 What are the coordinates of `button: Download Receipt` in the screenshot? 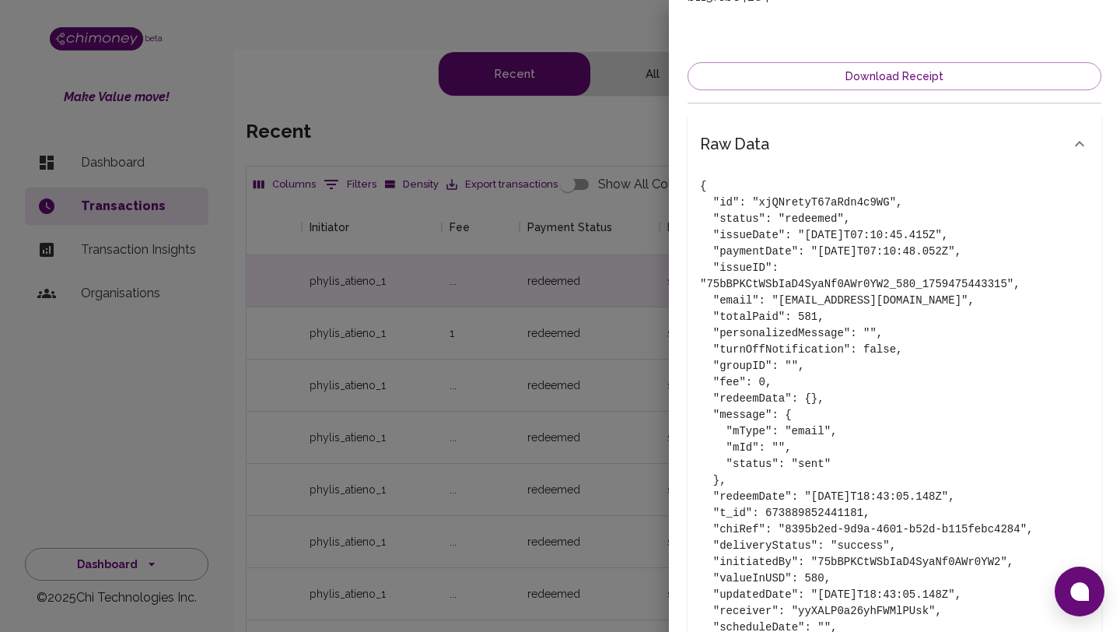 It's located at (895, 76).